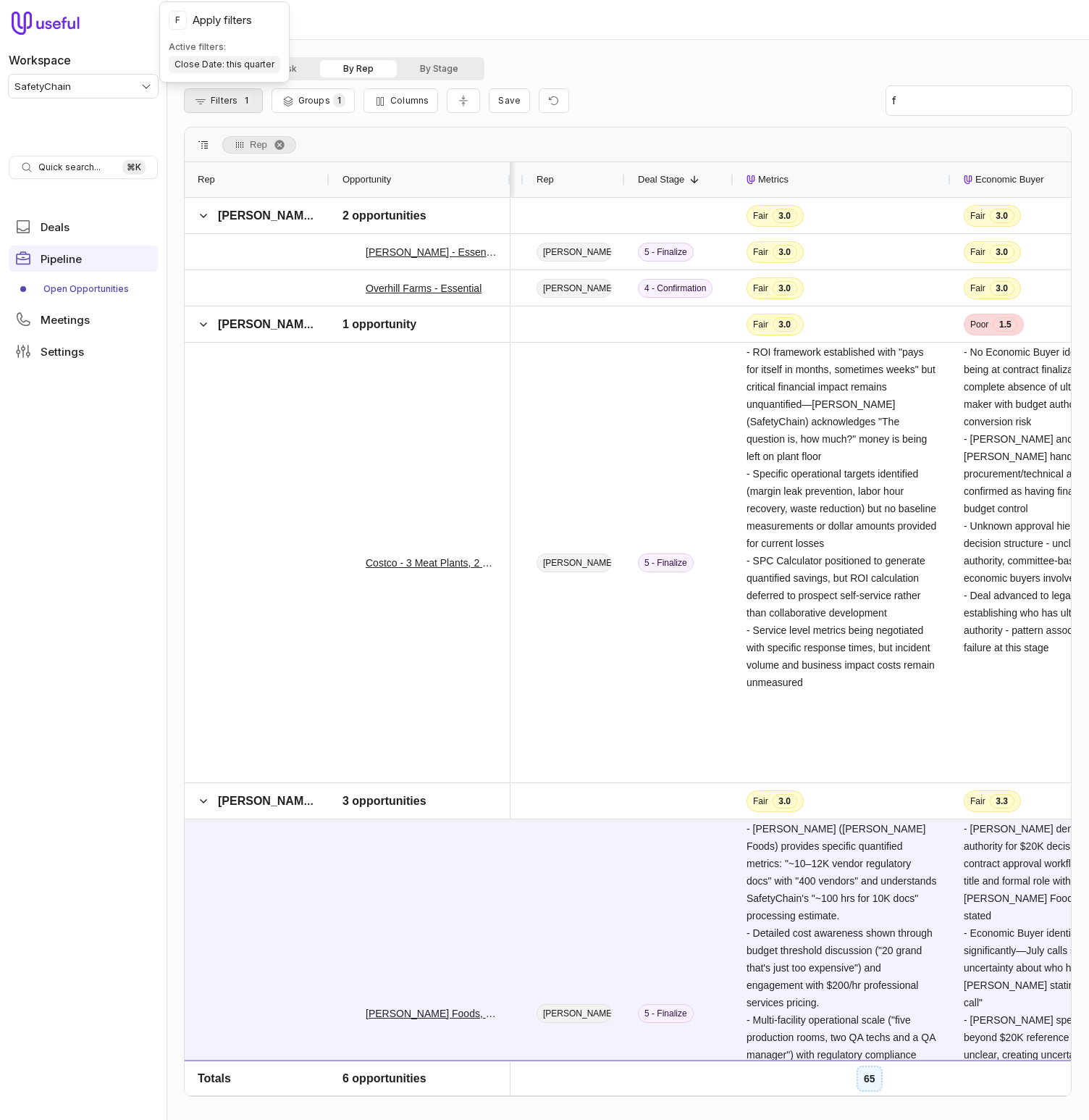  What do you see at coordinates (979, 101) in the screenshot?
I see `input: Press "/" to search within cells...` at bounding box center [979, 101].